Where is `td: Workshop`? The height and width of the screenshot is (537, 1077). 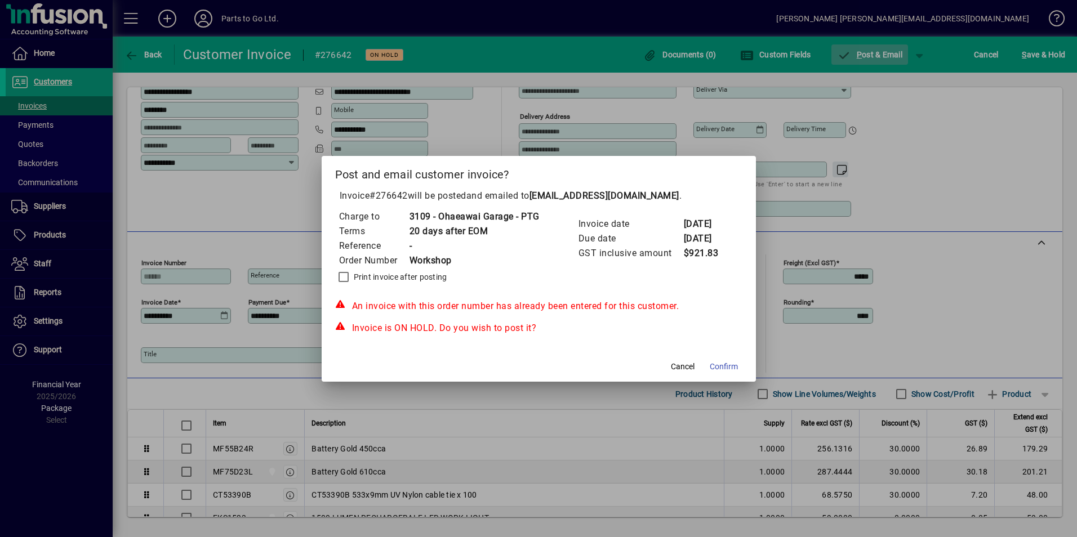
td: Workshop is located at coordinates (474, 261).